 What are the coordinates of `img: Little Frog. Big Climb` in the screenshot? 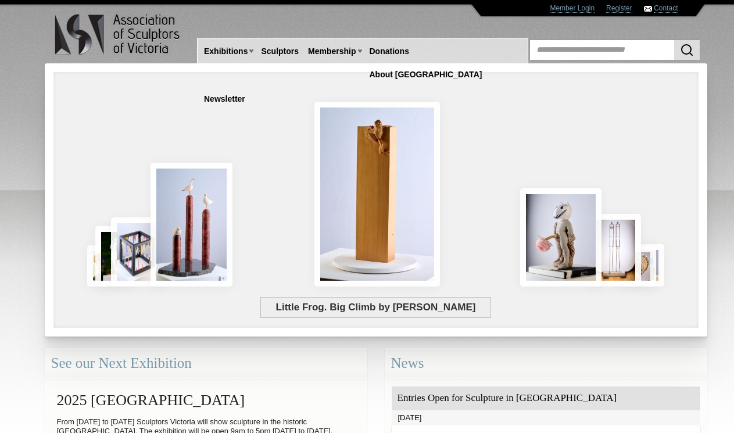 It's located at (377, 194).